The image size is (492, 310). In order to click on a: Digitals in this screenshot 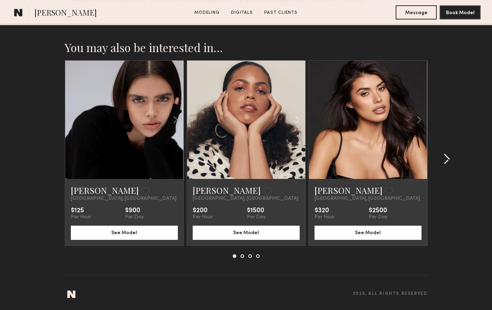, I will do `click(242, 13)`.